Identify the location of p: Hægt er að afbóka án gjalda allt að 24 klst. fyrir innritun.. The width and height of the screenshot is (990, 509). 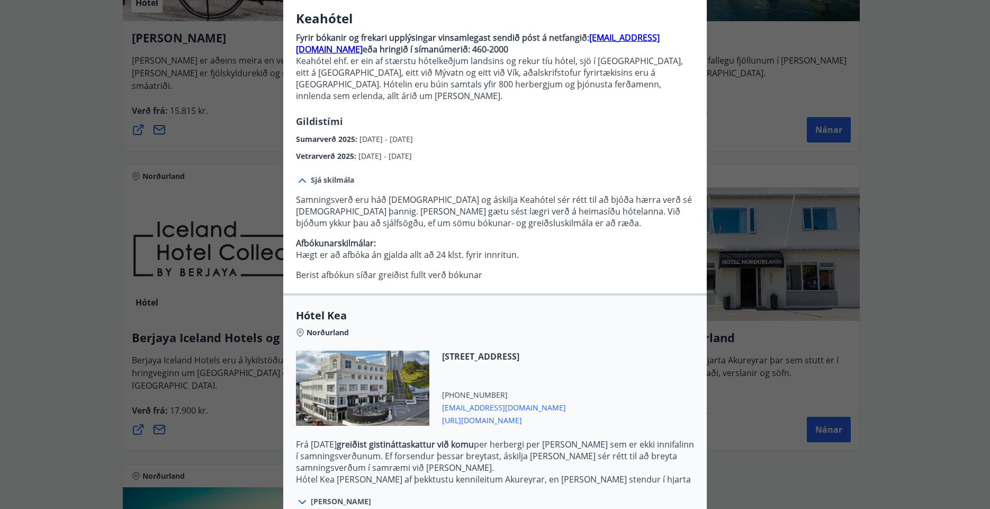
(495, 249).